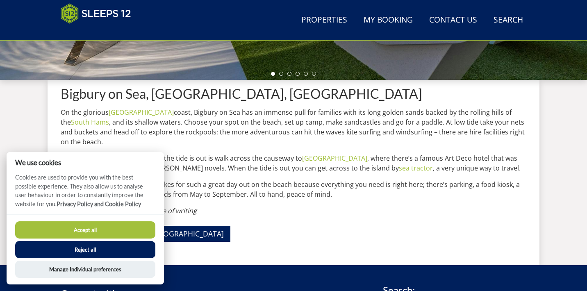 Image resolution: width=587 pixels, height=291 pixels. I want to click on a: Properties, so click(324, 20).